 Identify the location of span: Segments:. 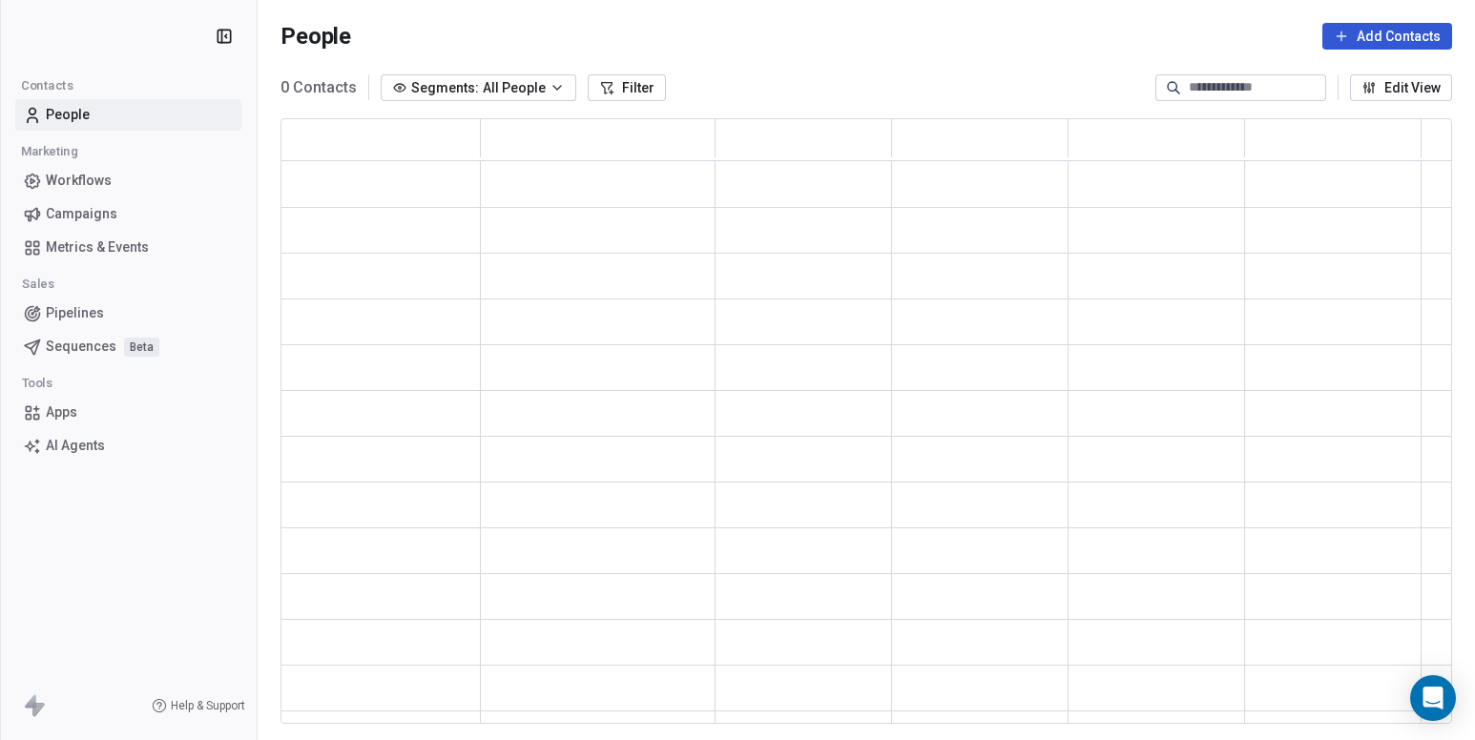
(445, 88).